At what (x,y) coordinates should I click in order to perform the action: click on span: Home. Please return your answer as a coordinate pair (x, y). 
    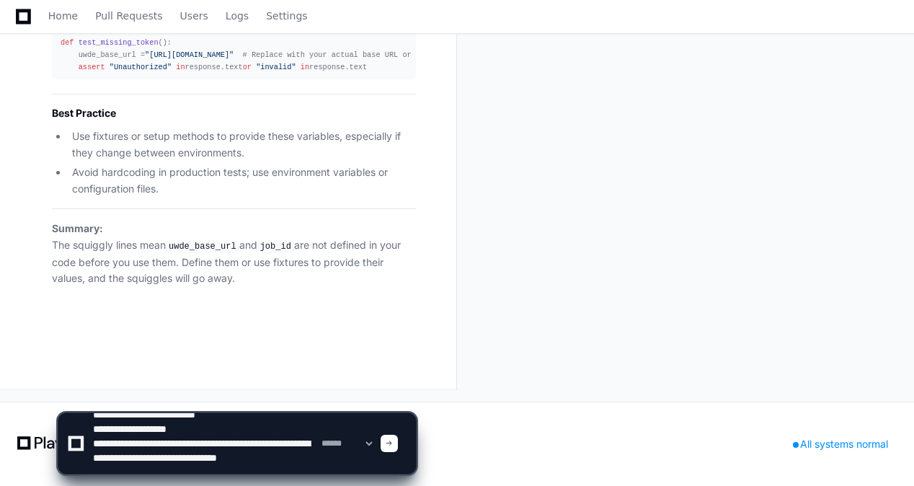
    Looking at the image, I should click on (63, 16).